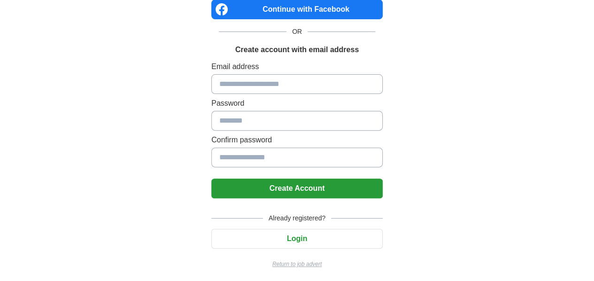 The height and width of the screenshot is (281, 594). I want to click on a: Return to job advert, so click(297, 264).